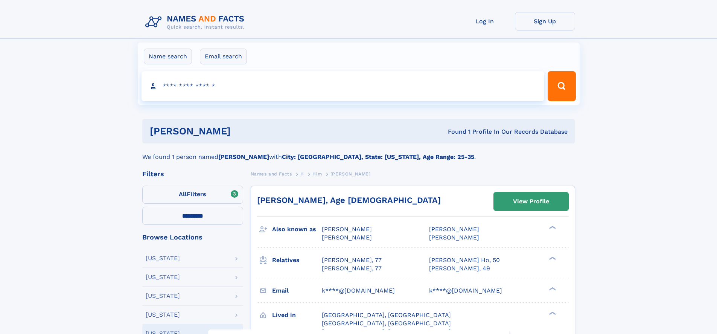 The image size is (717, 334). Describe the element at coordinates (297, 229) in the screenshot. I see `h3: Also known as` at that location.